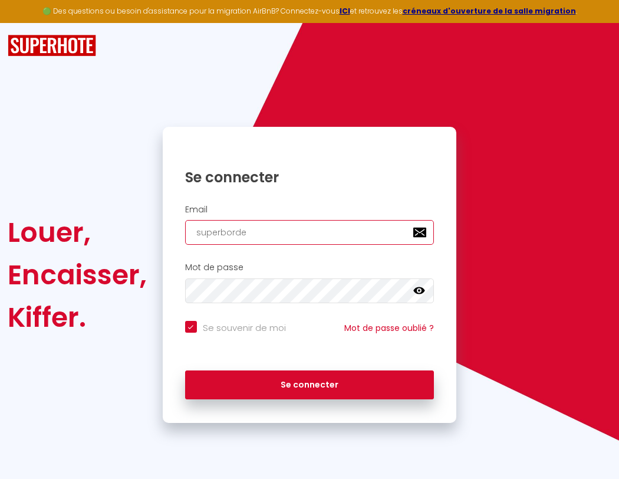 The image size is (619, 479). I want to click on div: Louer,, so click(77, 232).